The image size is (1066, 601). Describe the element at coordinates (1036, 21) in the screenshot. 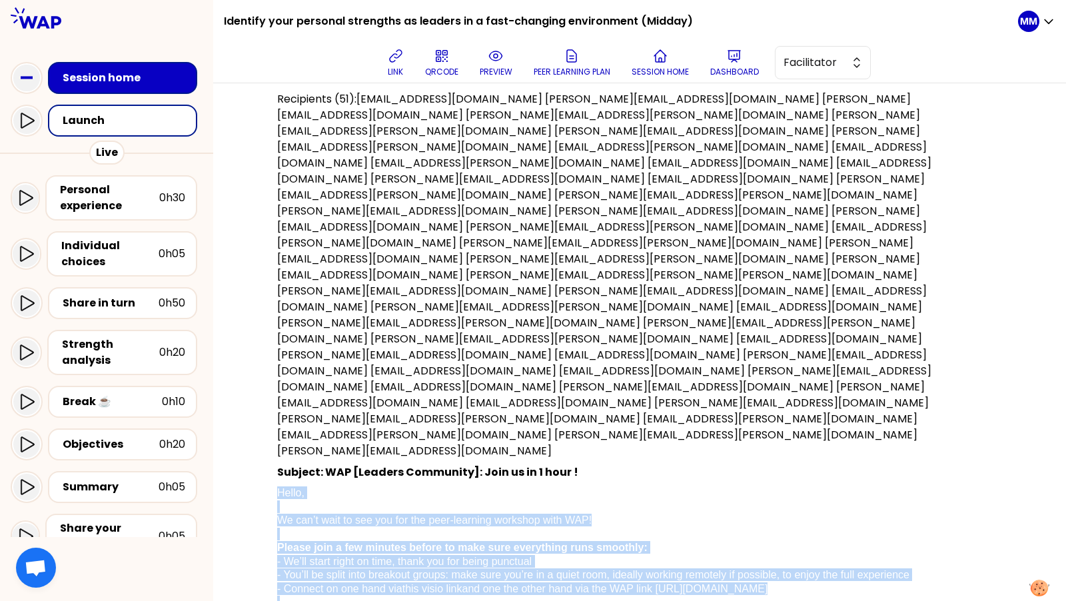

I see `button: MM` at that location.